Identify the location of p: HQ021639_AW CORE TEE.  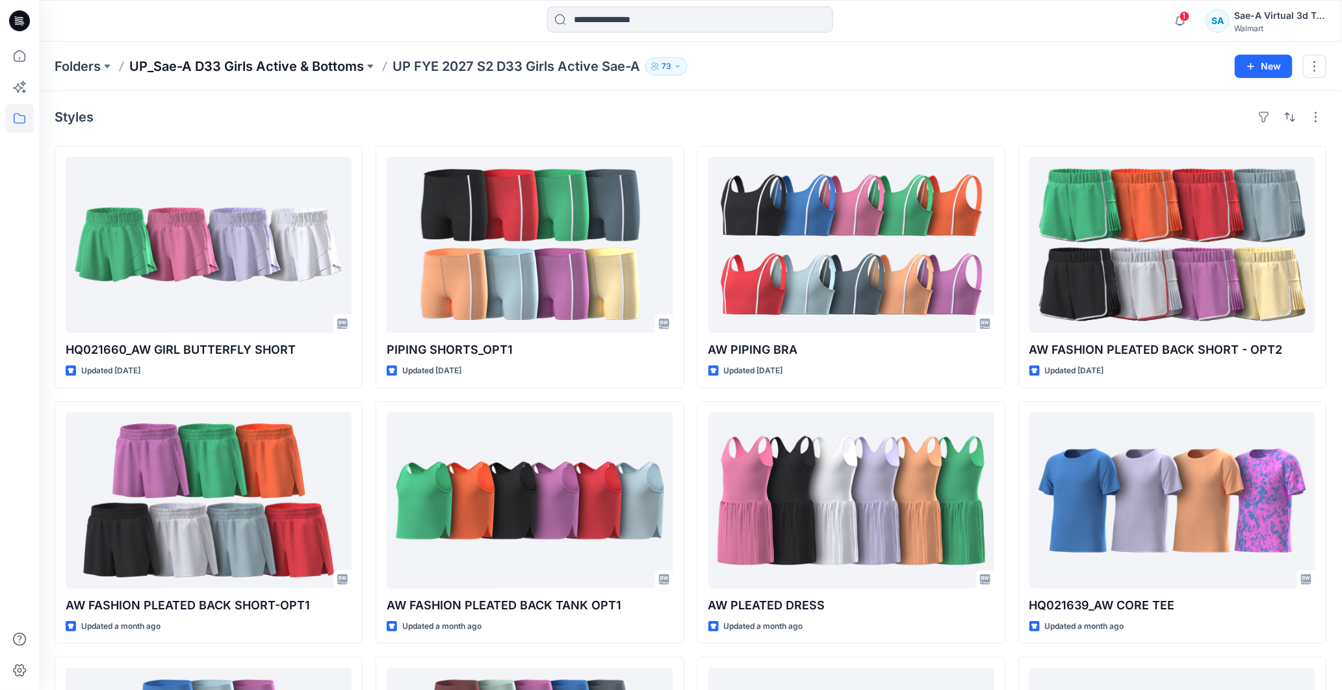
(1173, 605).